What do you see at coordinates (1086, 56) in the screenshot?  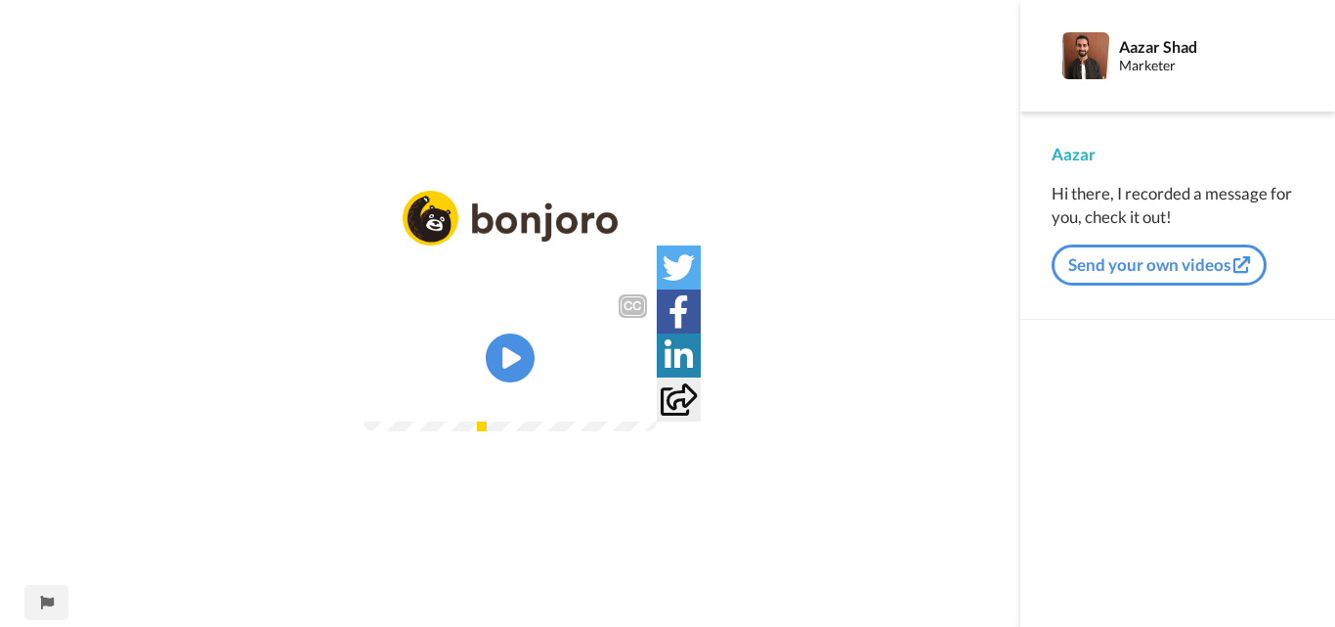 I see `img: Profile Image` at bounding box center [1086, 56].